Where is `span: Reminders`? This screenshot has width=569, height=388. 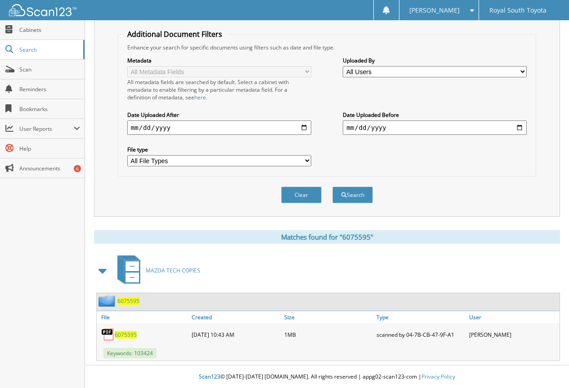 span: Reminders is located at coordinates (49, 89).